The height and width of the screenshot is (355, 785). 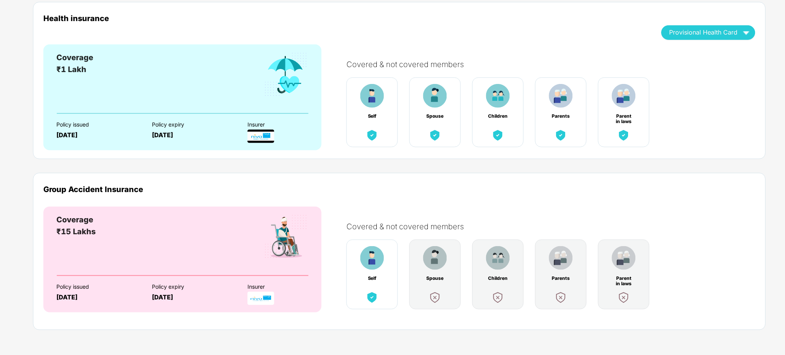 I want to click on div: Health insurance, so click(x=347, y=18).